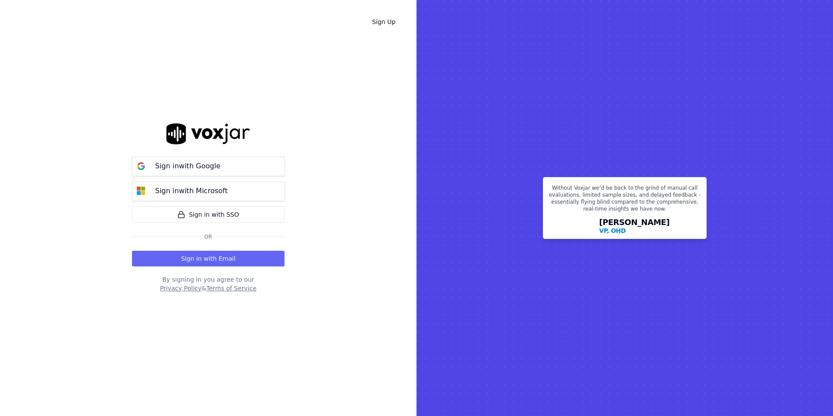 The image size is (833, 416). Describe the element at coordinates (231, 288) in the screenshot. I see `button: Terms of Service` at that location.